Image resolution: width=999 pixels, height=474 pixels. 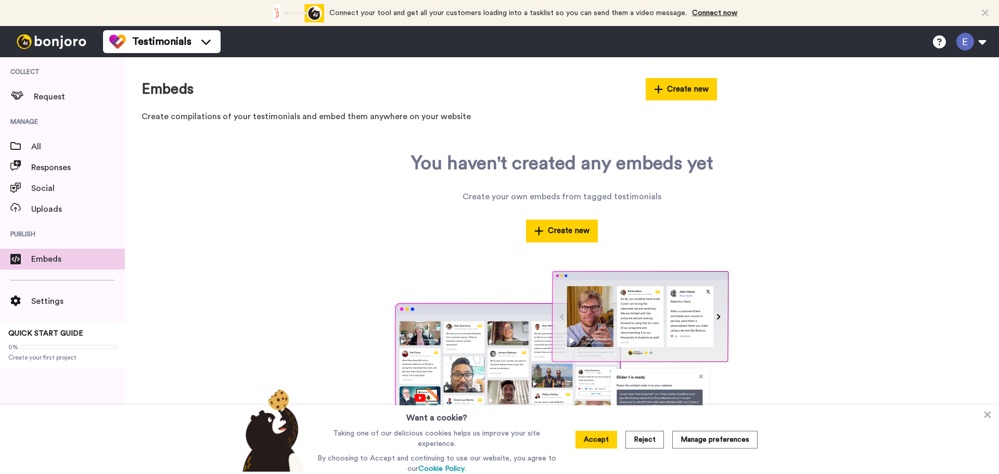 I want to click on a: Connect now, so click(x=715, y=13).